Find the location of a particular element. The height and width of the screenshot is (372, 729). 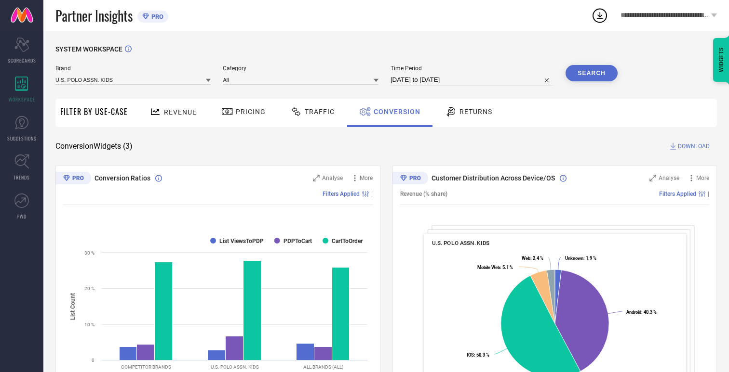

text: ALL BRANDS (ALL) is located at coordinates (323, 367).